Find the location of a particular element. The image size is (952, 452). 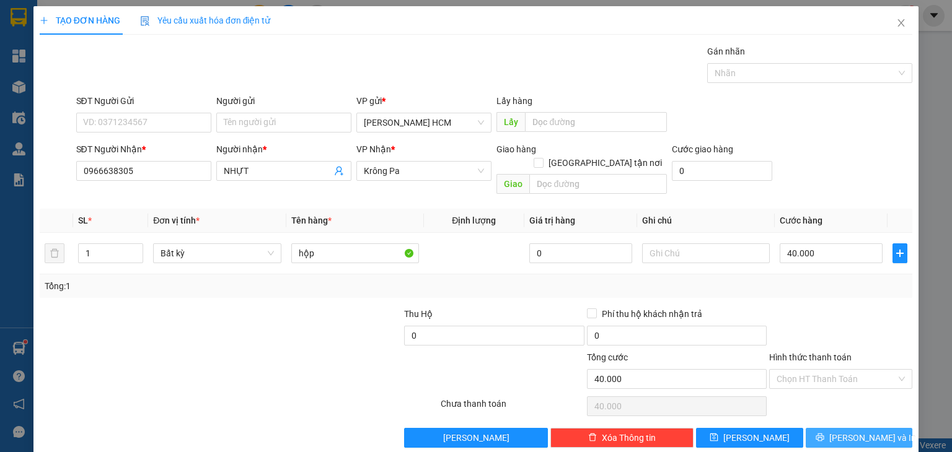

span: Lấy hàng is located at coordinates (514, 101).